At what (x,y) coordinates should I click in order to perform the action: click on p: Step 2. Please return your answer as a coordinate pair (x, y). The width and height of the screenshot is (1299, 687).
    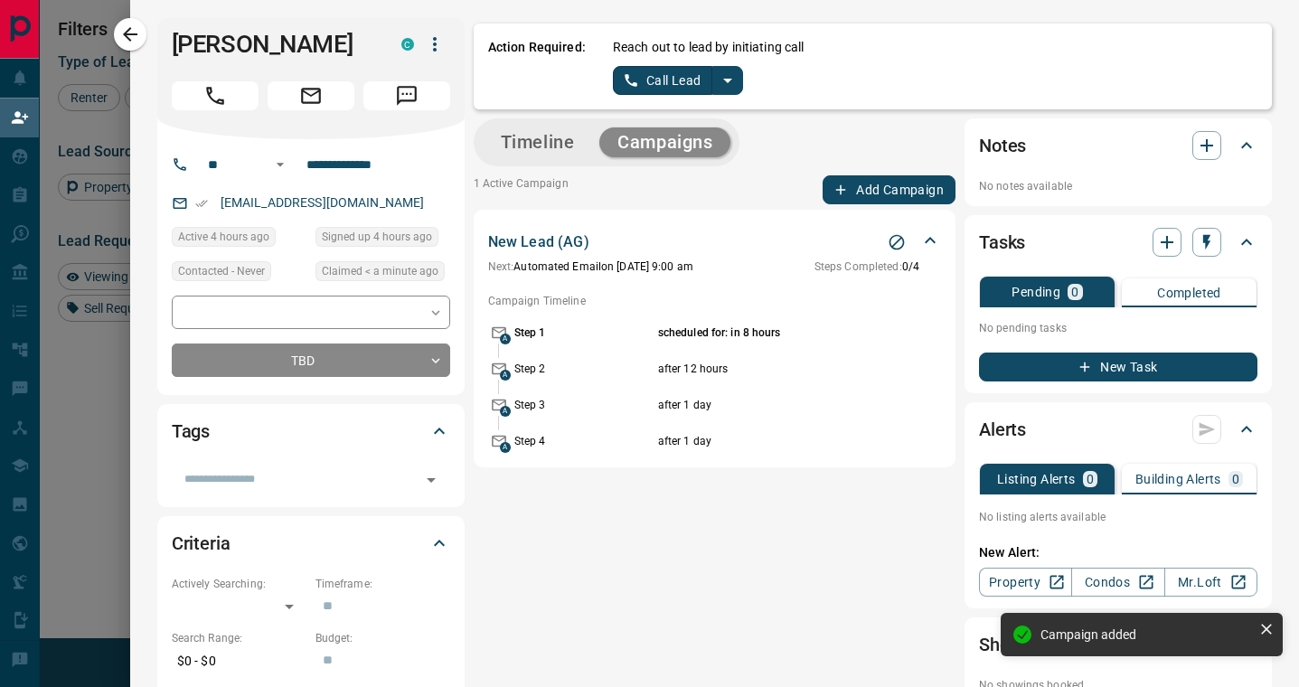
    Looking at the image, I should click on (584, 369).